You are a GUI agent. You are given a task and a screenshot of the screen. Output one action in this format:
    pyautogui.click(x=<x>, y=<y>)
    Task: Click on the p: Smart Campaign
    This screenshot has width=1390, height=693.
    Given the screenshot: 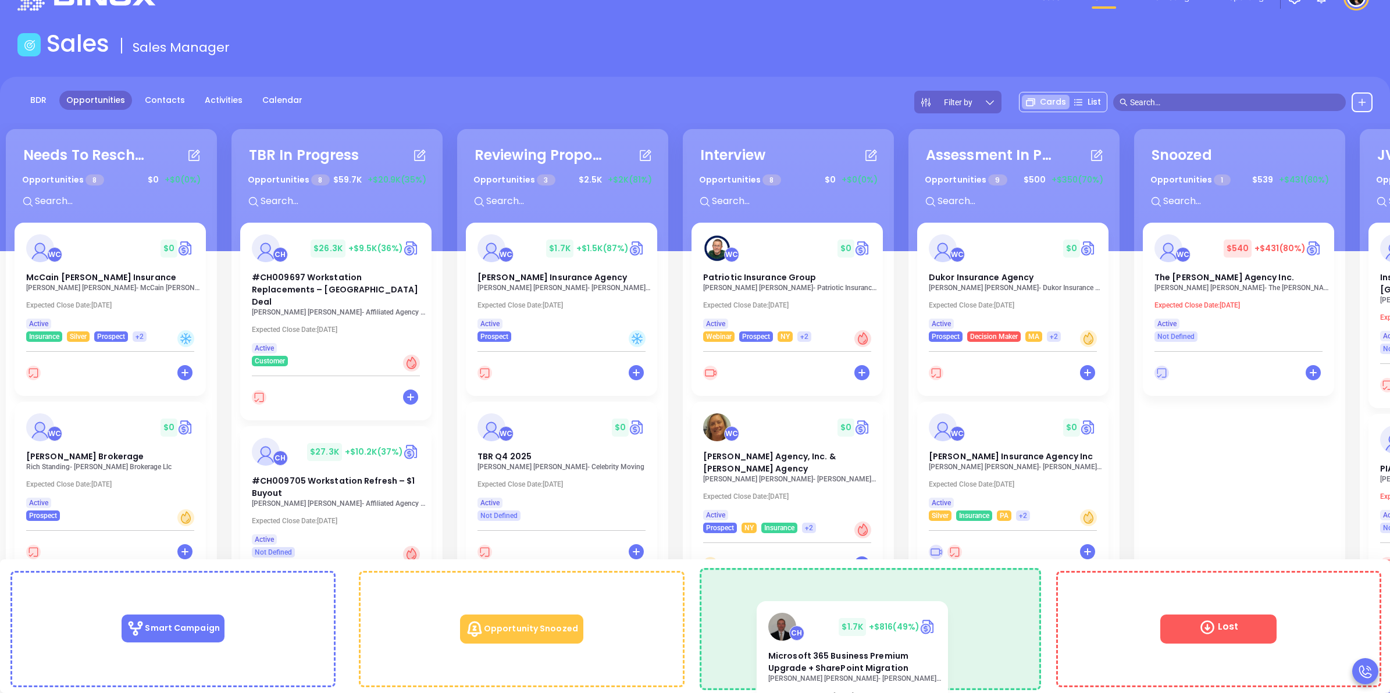 What is the action you would take?
    pyautogui.click(x=173, y=629)
    